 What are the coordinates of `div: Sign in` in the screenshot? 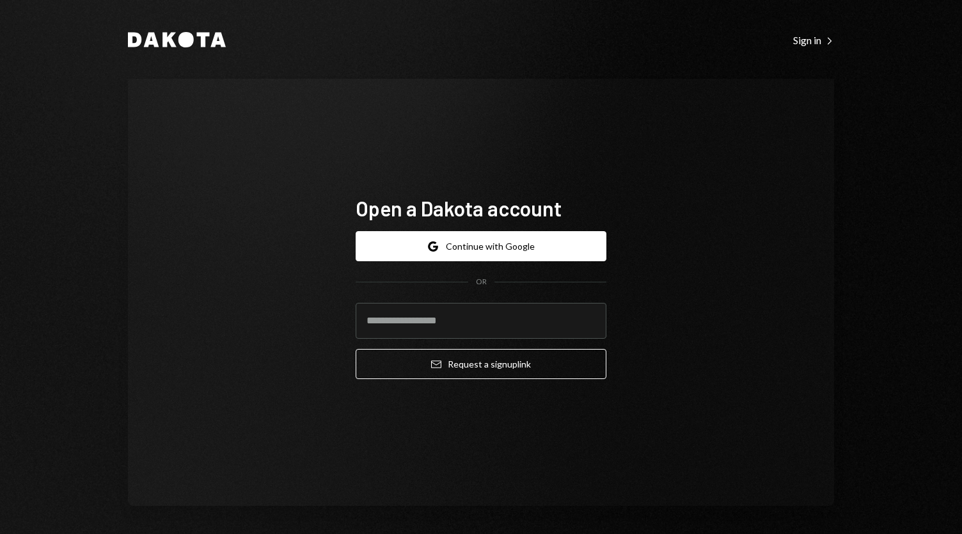 It's located at (814, 40).